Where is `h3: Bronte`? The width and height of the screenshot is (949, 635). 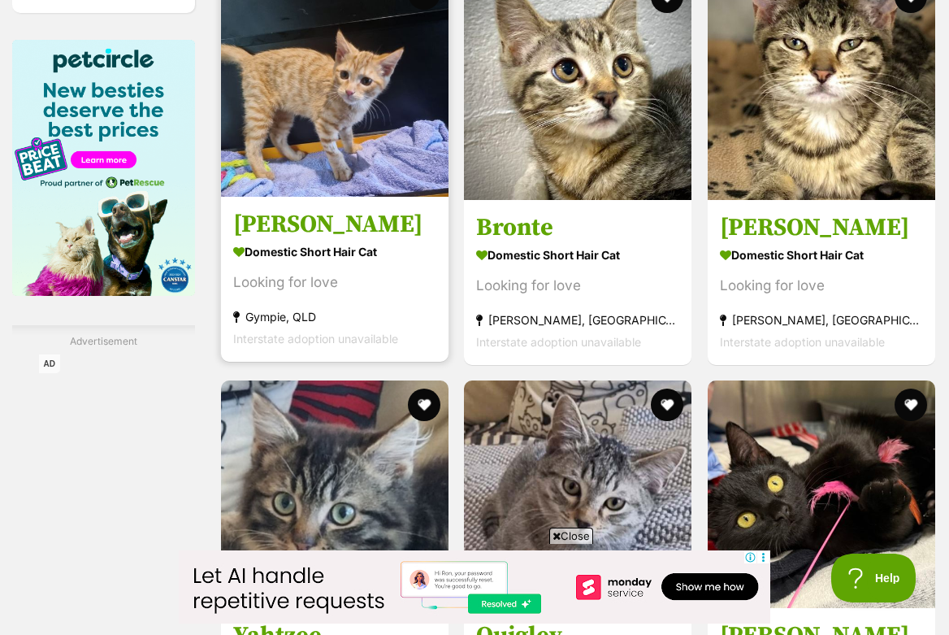 h3: Bronte is located at coordinates (578, 227).